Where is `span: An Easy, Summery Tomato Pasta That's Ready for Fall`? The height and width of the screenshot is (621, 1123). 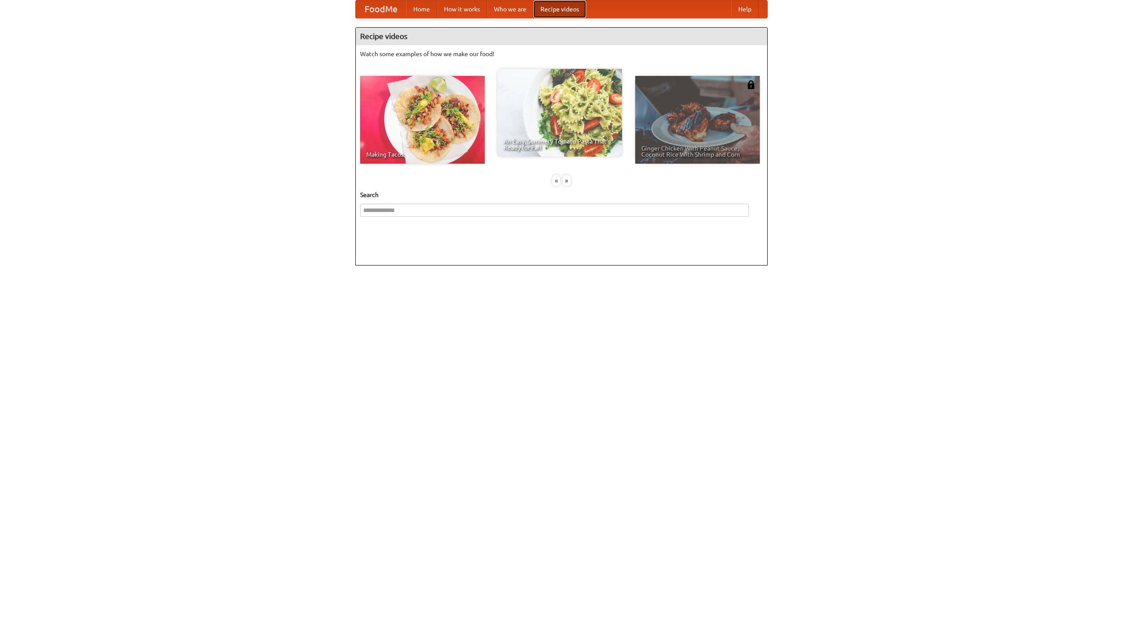 span: An Easy, Summery Tomato Pasta That's Ready for Fall is located at coordinates (560, 144).